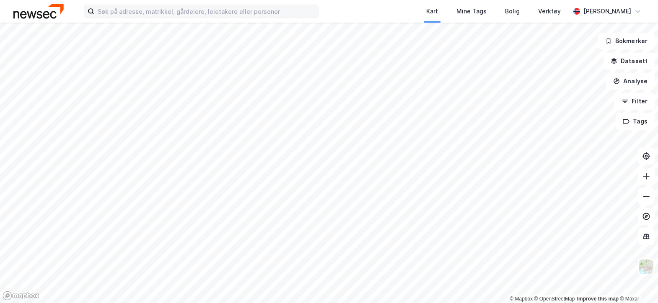 The image size is (658, 303). What do you see at coordinates (471, 11) in the screenshot?
I see `div: Mine Tags` at bounding box center [471, 11].